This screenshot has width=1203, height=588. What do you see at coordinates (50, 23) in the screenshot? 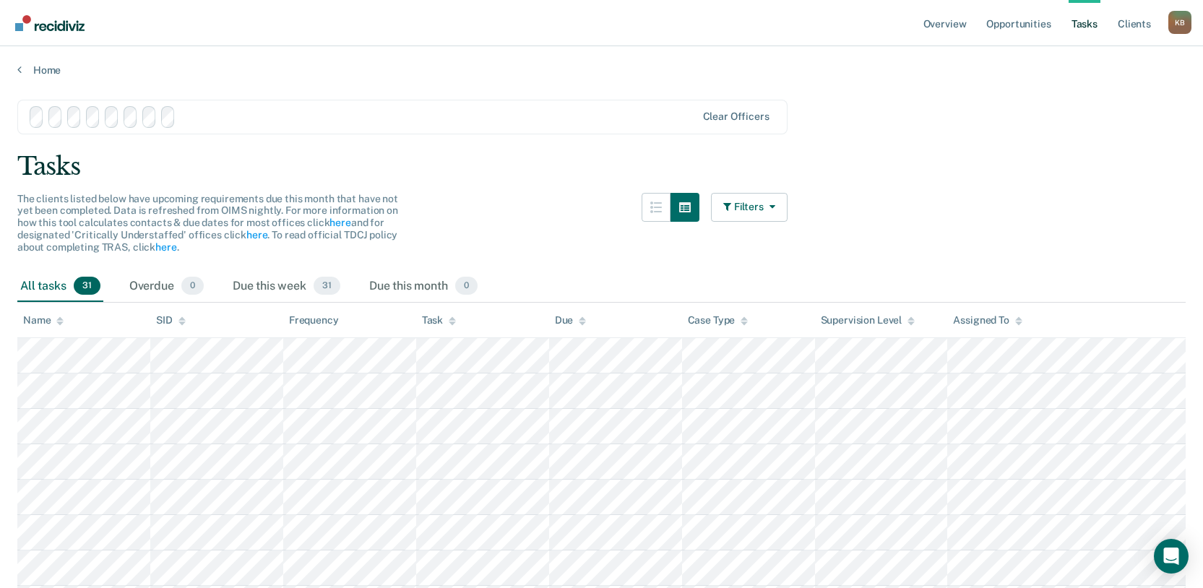
I see `img: Recidiviz` at bounding box center [50, 23].